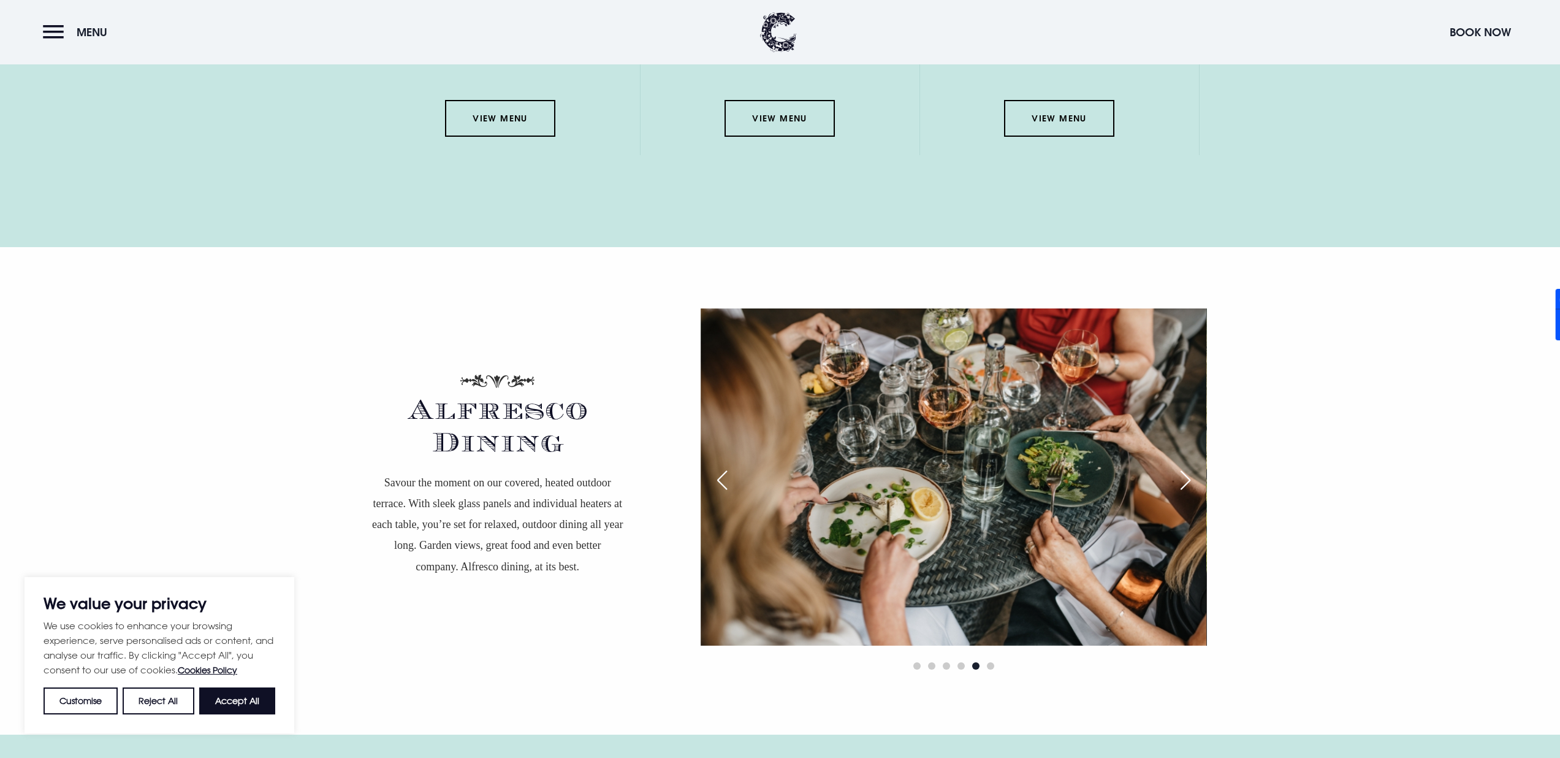 The height and width of the screenshot is (758, 1560). I want to click on p: Savour the moment on our covered, heated outdoor terrace. With sleek glass panels and individual ..., so click(498, 524).